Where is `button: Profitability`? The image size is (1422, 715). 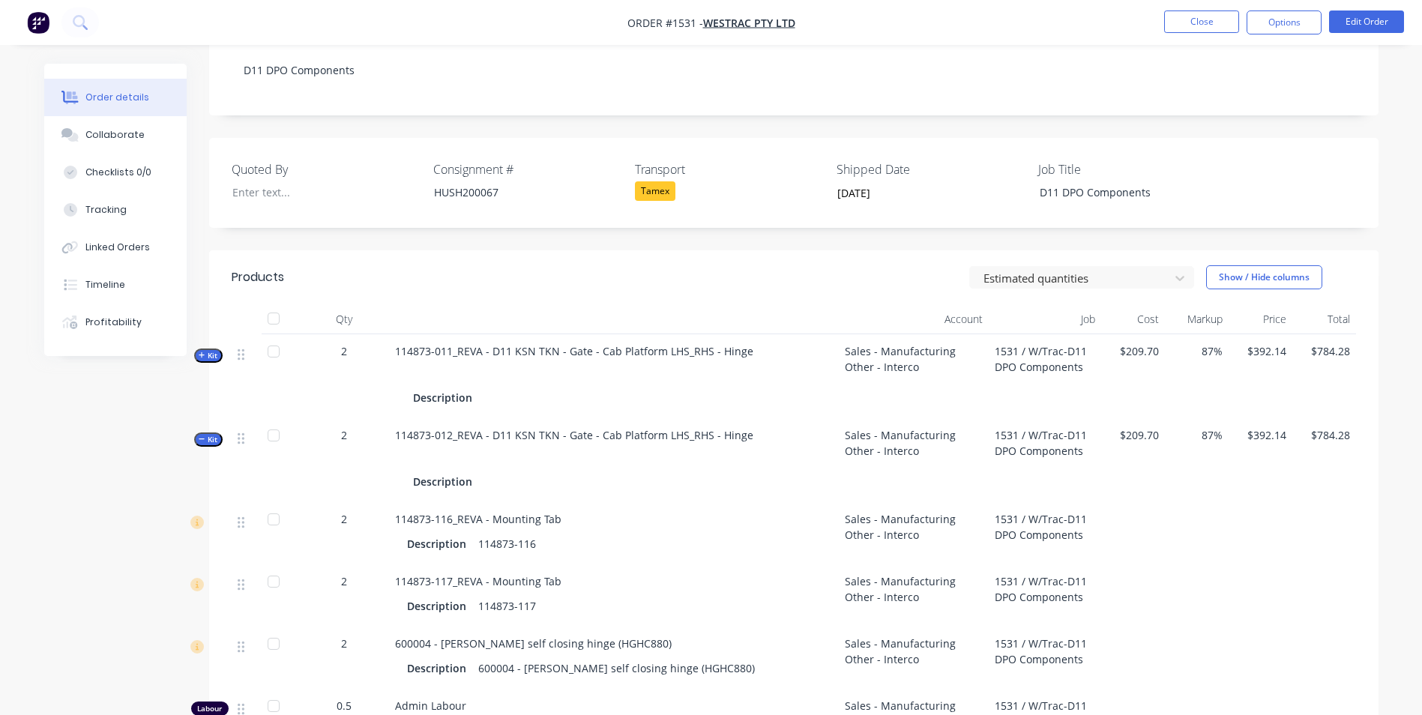
button: Profitability is located at coordinates (115, 322).